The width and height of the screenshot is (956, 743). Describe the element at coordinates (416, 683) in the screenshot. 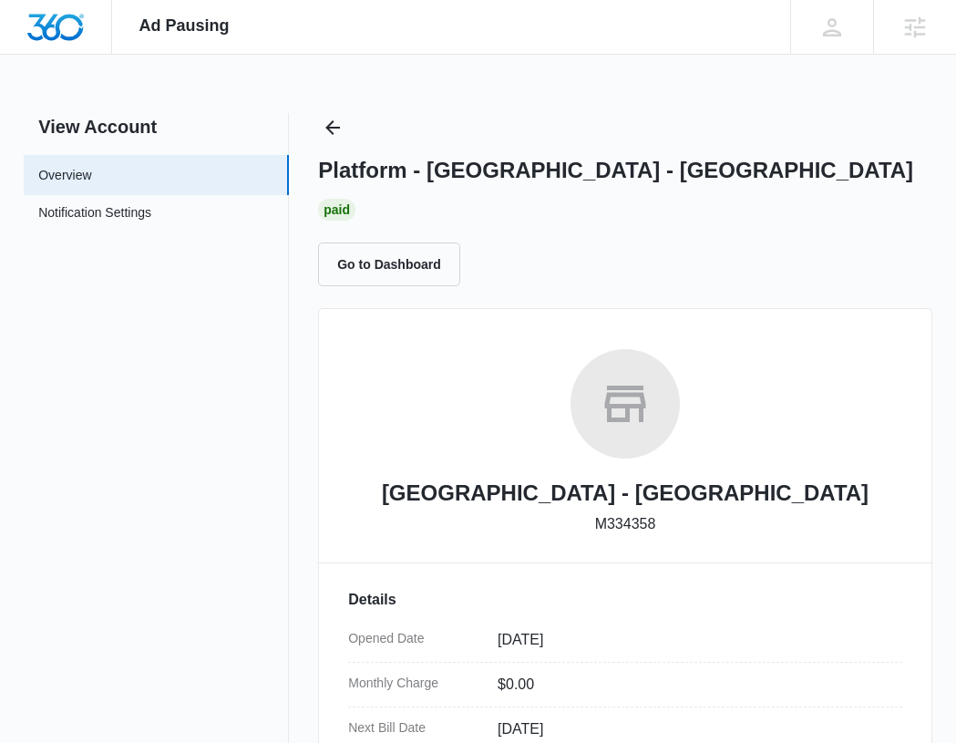

I see `dt: Monthly Charge` at that location.